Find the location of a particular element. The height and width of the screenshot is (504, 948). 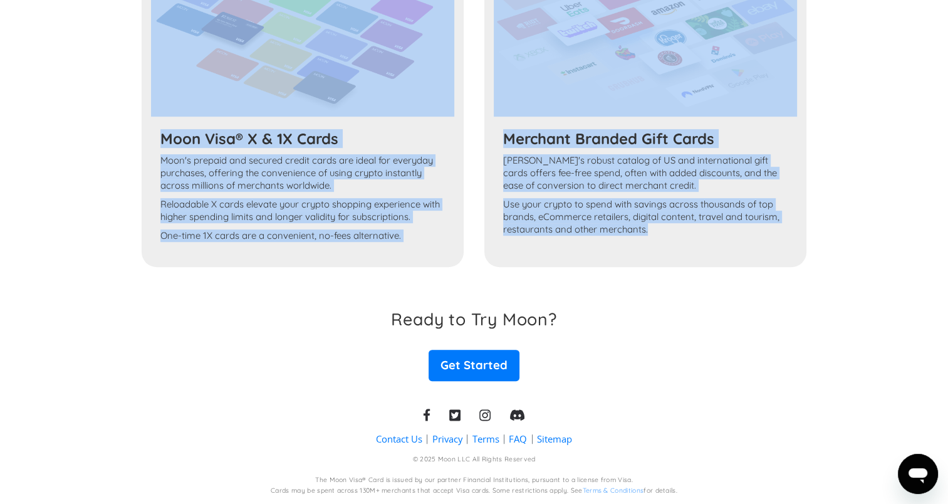

h3: Merchant Branded Gift Cards is located at coordinates (645, 138).